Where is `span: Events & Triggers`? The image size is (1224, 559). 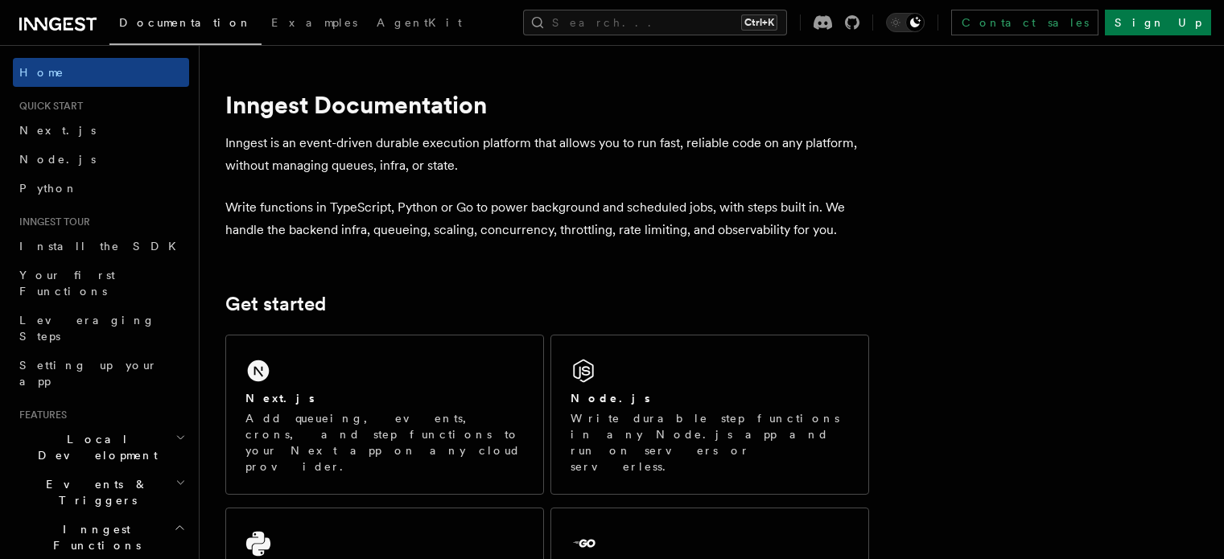
span: Events & Triggers is located at coordinates (94, 493).